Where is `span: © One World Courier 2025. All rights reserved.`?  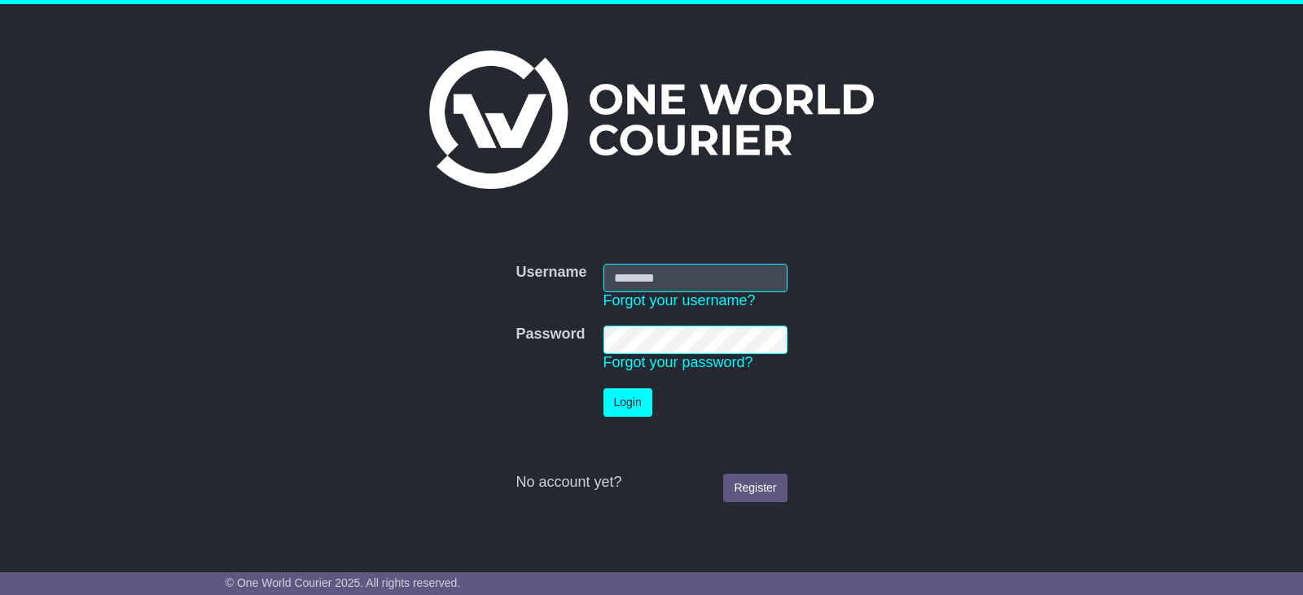
span: © One World Courier 2025. All rights reserved. is located at coordinates (343, 583).